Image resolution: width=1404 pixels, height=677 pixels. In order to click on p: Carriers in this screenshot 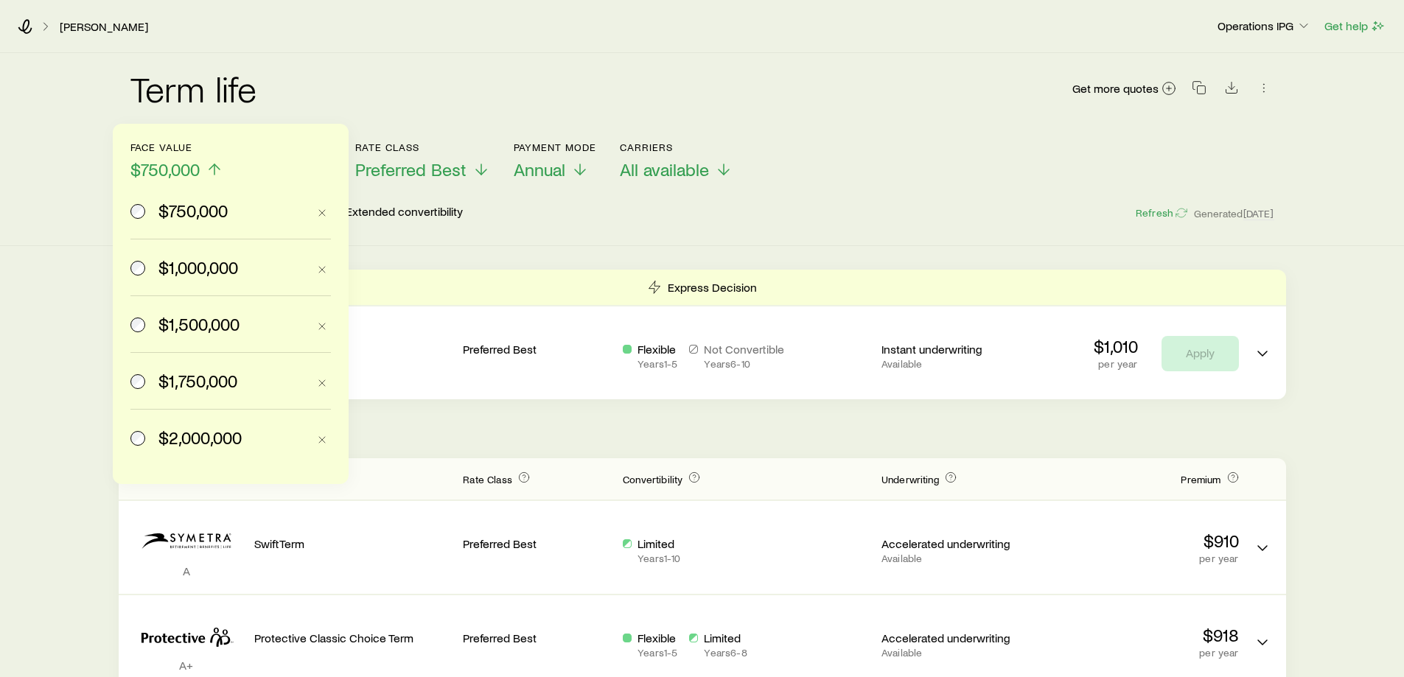, I will do `click(676, 147)`.